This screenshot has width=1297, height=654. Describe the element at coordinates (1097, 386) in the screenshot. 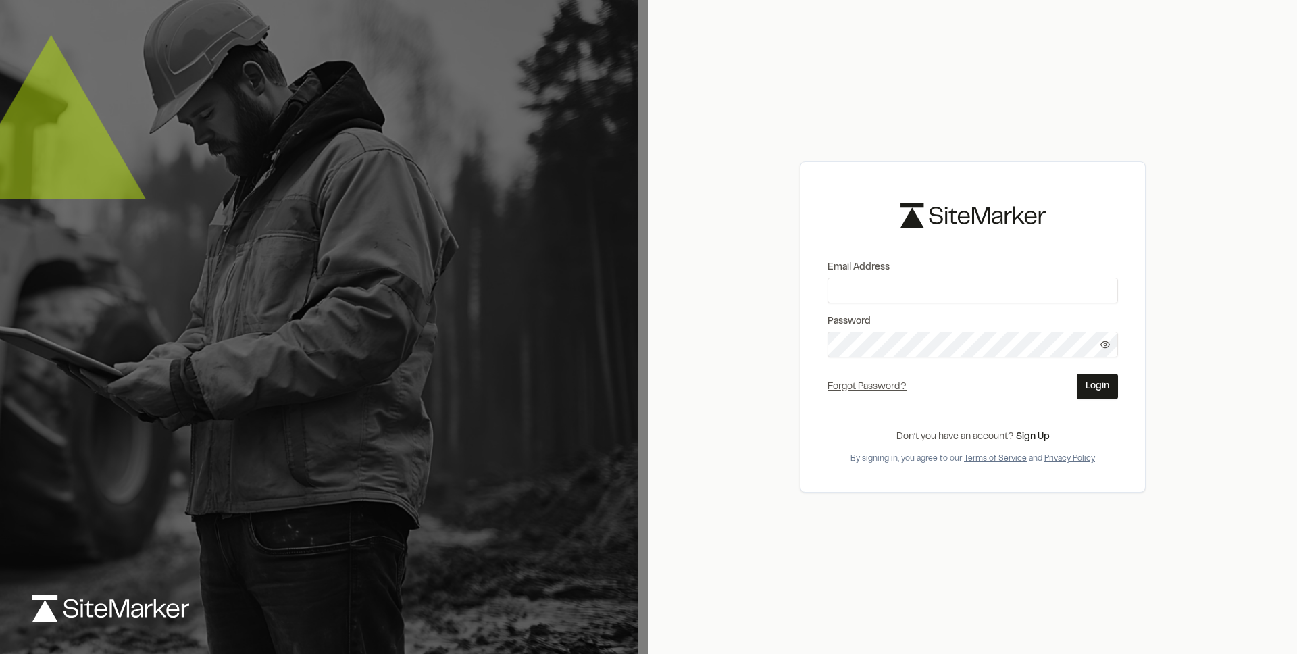

I see `button: Login` at that location.